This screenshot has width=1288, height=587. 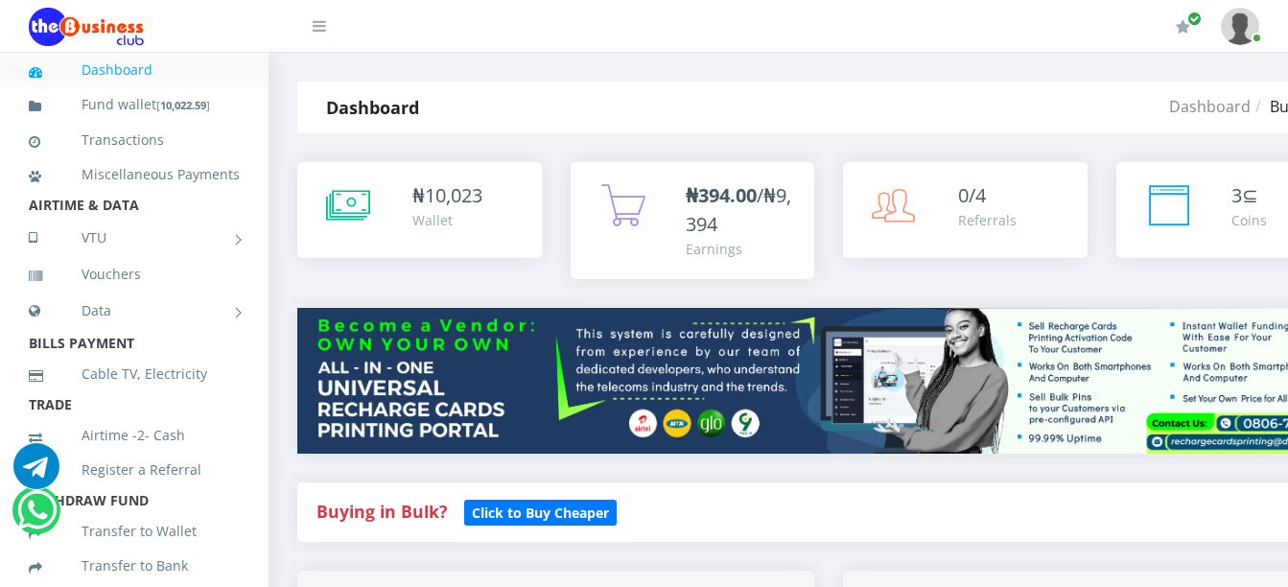 I want to click on div: Wallet, so click(x=447, y=220).